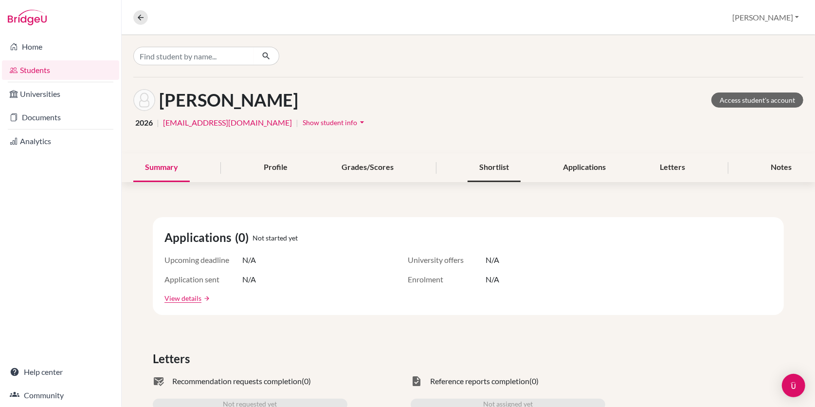  Describe the element at coordinates (60, 94) in the screenshot. I see `a: Universities` at that location.